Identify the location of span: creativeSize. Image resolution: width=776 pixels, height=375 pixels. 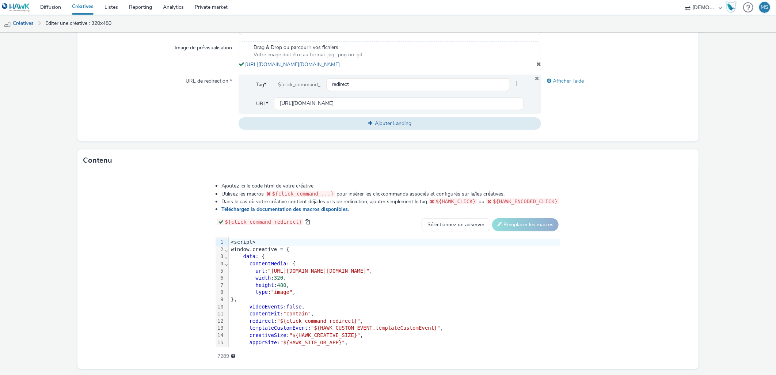
(268, 335).